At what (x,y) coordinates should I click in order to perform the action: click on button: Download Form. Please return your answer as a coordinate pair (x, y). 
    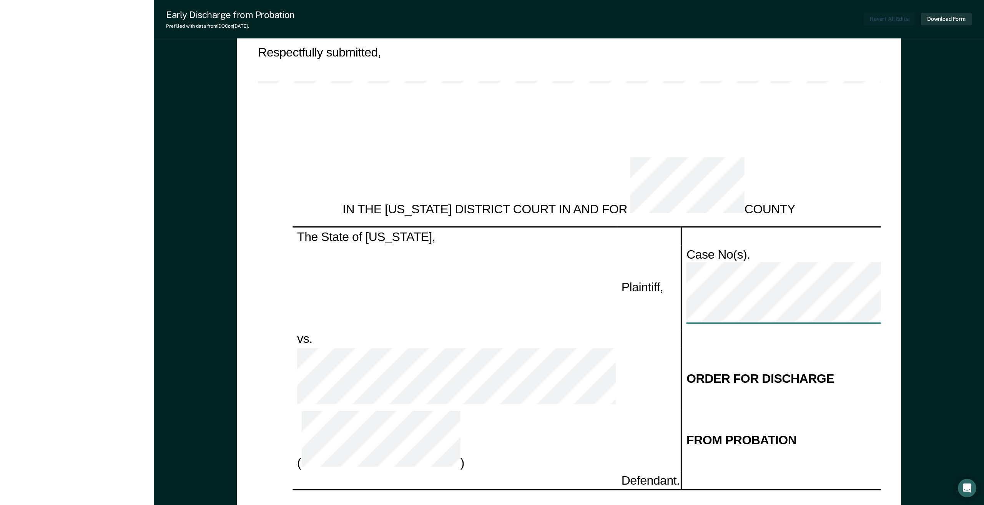
    Looking at the image, I should click on (946, 19).